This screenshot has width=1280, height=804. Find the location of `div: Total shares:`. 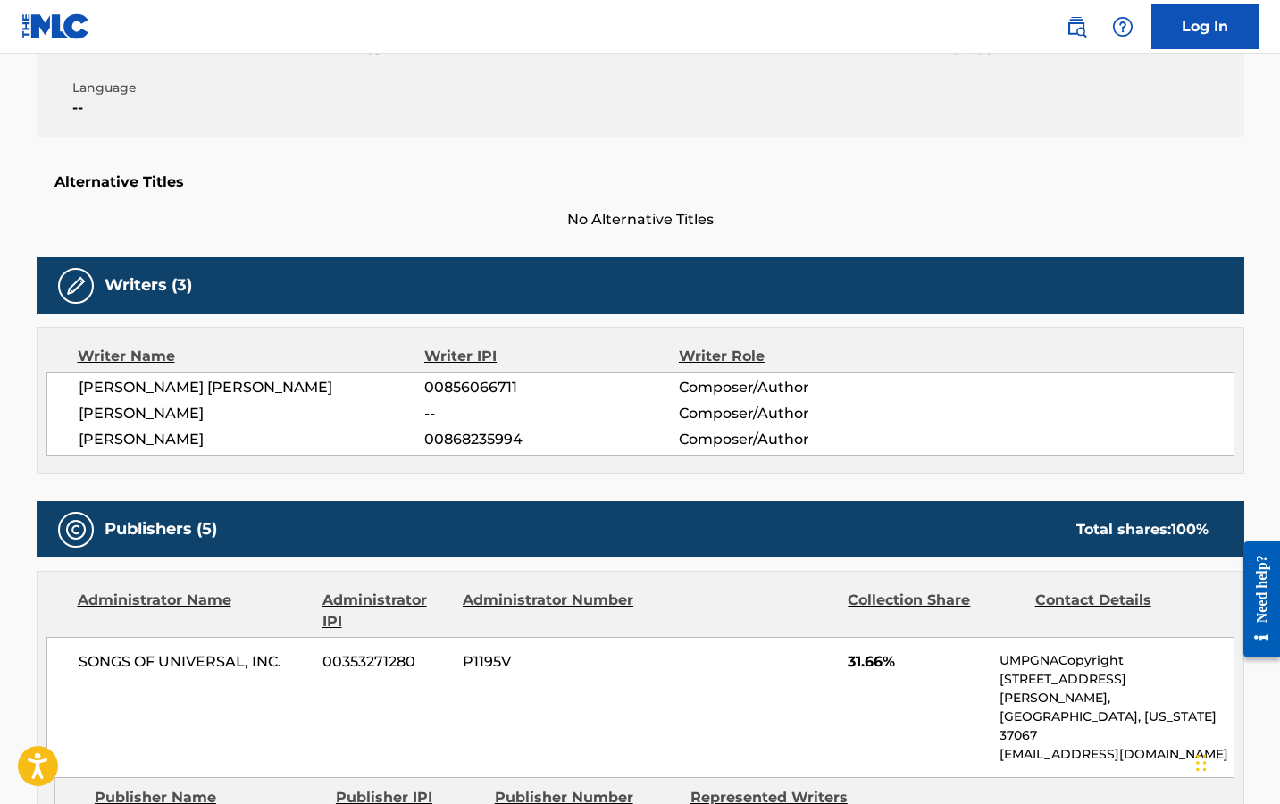

div: Total shares: is located at coordinates (1143, 530).